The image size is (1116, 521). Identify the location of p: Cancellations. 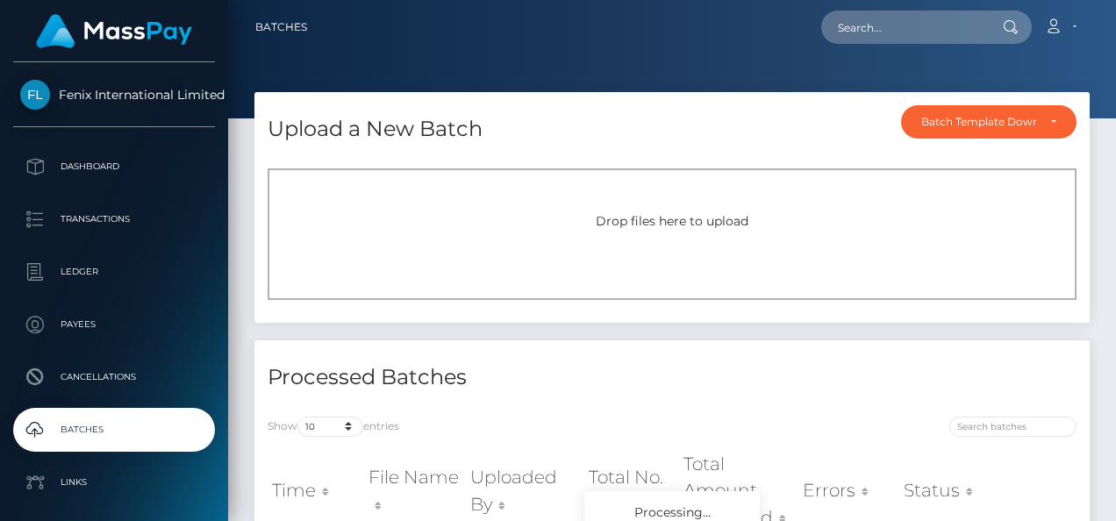
(114, 377).